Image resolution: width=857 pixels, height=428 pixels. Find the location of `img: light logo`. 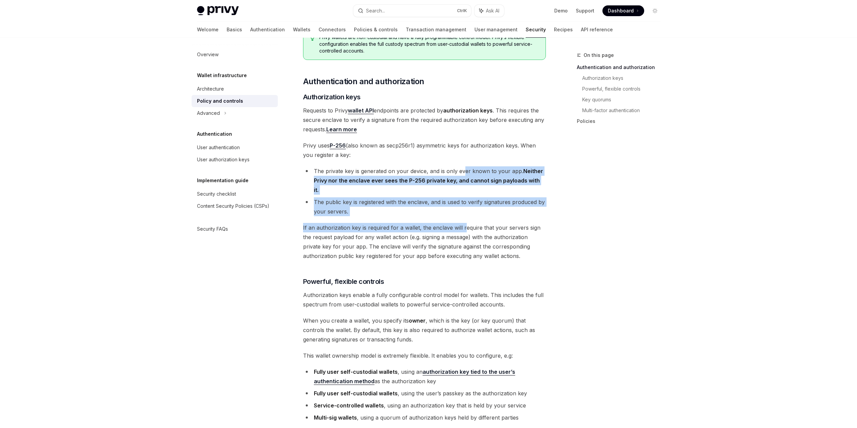

img: light logo is located at coordinates (218, 11).